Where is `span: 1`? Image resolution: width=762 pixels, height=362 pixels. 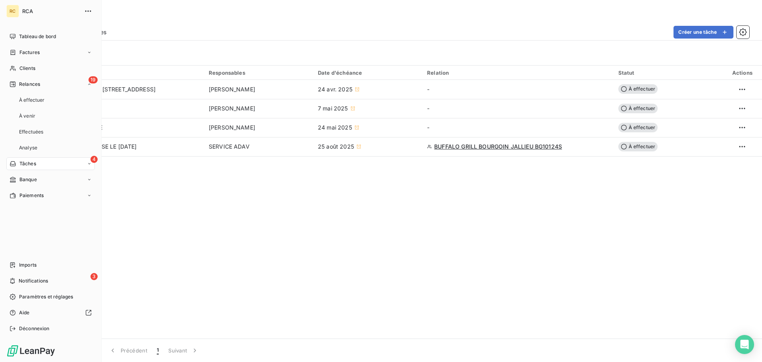 span: 1 is located at coordinates (158, 350).